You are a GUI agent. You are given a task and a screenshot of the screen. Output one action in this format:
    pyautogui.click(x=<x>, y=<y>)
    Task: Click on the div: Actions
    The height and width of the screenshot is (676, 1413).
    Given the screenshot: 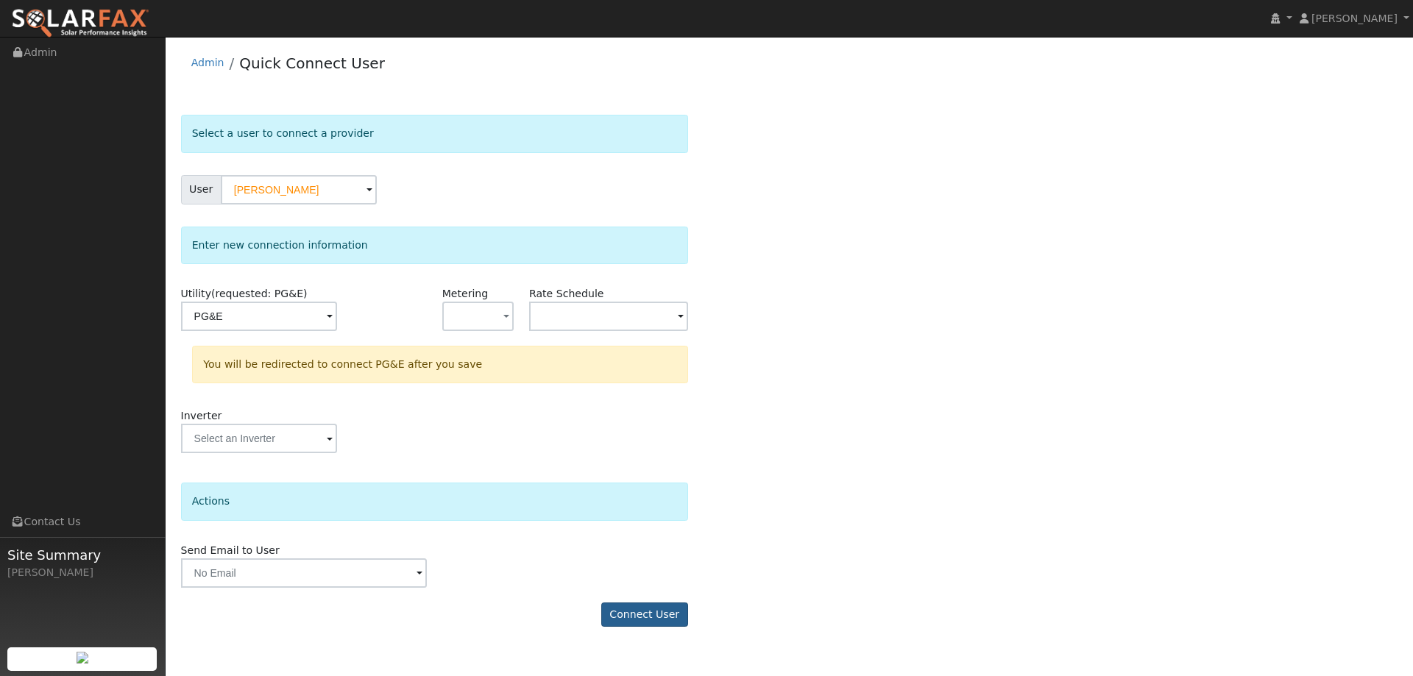 What is the action you would take?
    pyautogui.click(x=434, y=501)
    